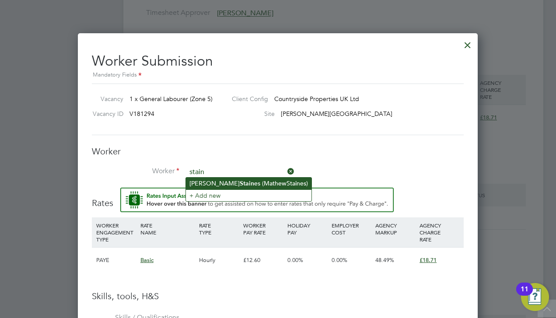 The image size is (556, 318). I want to click on div: Mandatory Fields, so click(278, 75).